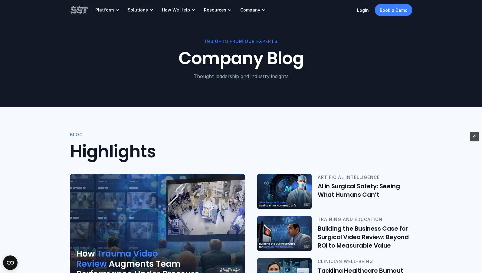 The width and height of the screenshot is (482, 273). I want to click on button: Edit Framer Content, so click(475, 136).